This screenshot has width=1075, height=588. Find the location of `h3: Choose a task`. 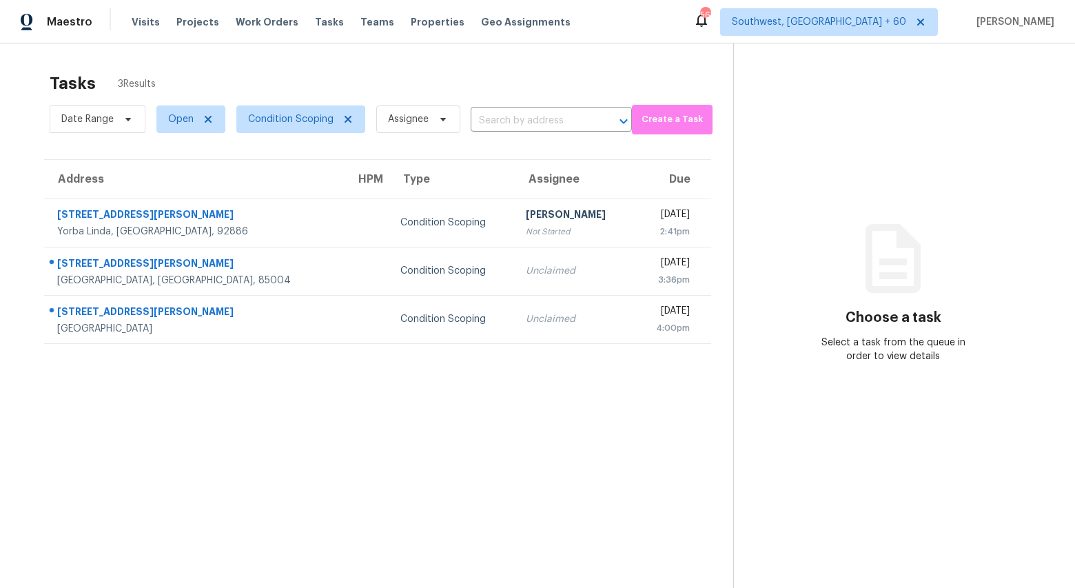

h3: Choose a task is located at coordinates (893, 318).